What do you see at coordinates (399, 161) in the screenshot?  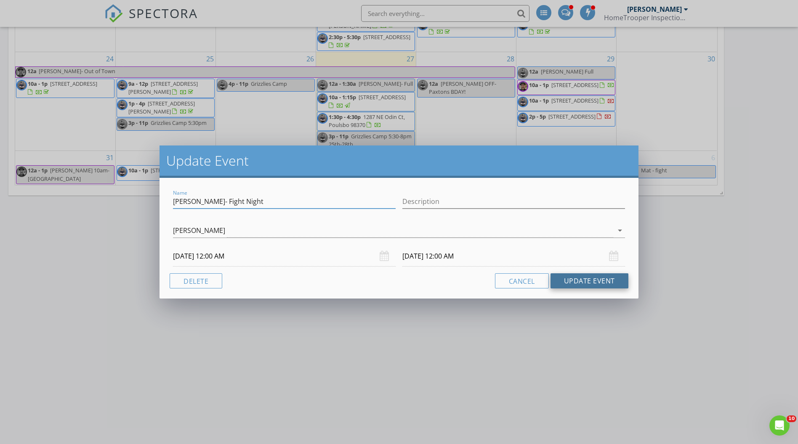 I see `h2: Update Event` at bounding box center [399, 161].